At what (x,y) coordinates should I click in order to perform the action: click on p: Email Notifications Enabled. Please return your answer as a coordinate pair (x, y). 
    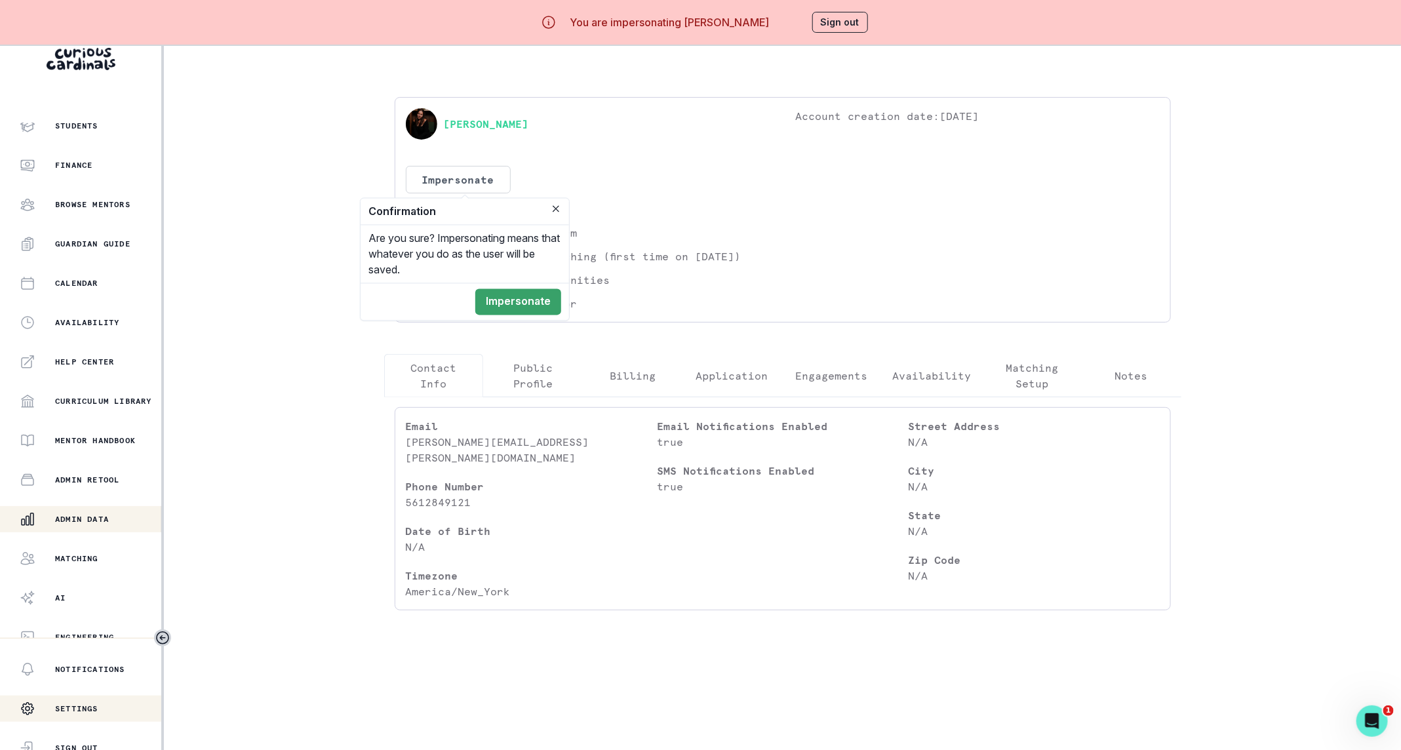
    Looking at the image, I should click on (782, 426).